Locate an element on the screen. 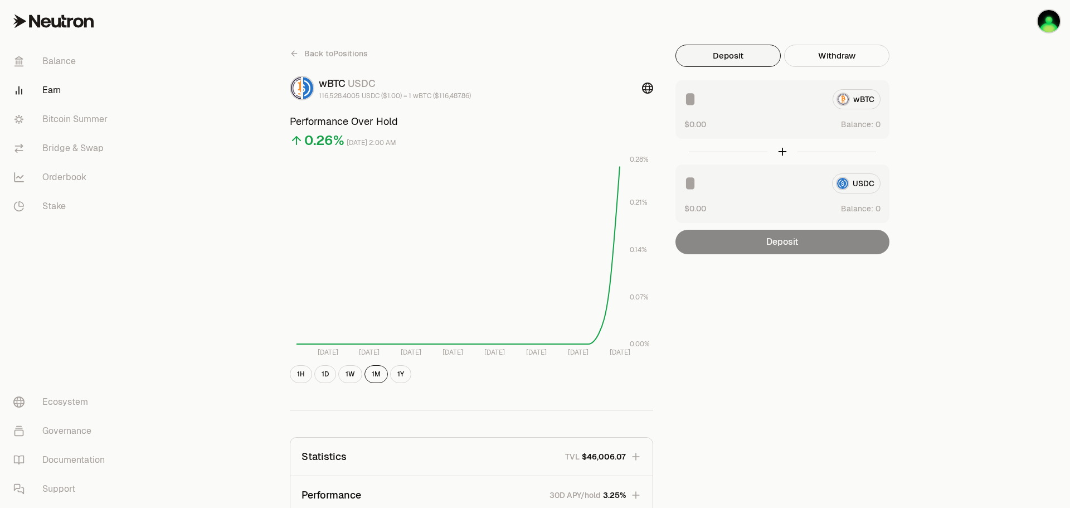 The image size is (1070, 508). button: 1H is located at coordinates (301, 374).